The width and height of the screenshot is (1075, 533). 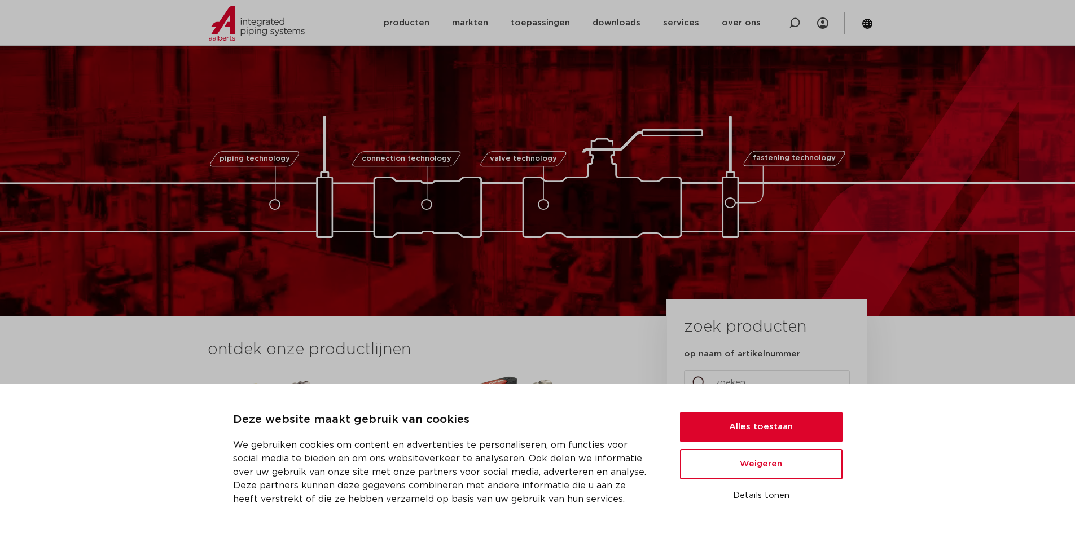 I want to click on button: Alles toestaan, so click(x=761, y=427).